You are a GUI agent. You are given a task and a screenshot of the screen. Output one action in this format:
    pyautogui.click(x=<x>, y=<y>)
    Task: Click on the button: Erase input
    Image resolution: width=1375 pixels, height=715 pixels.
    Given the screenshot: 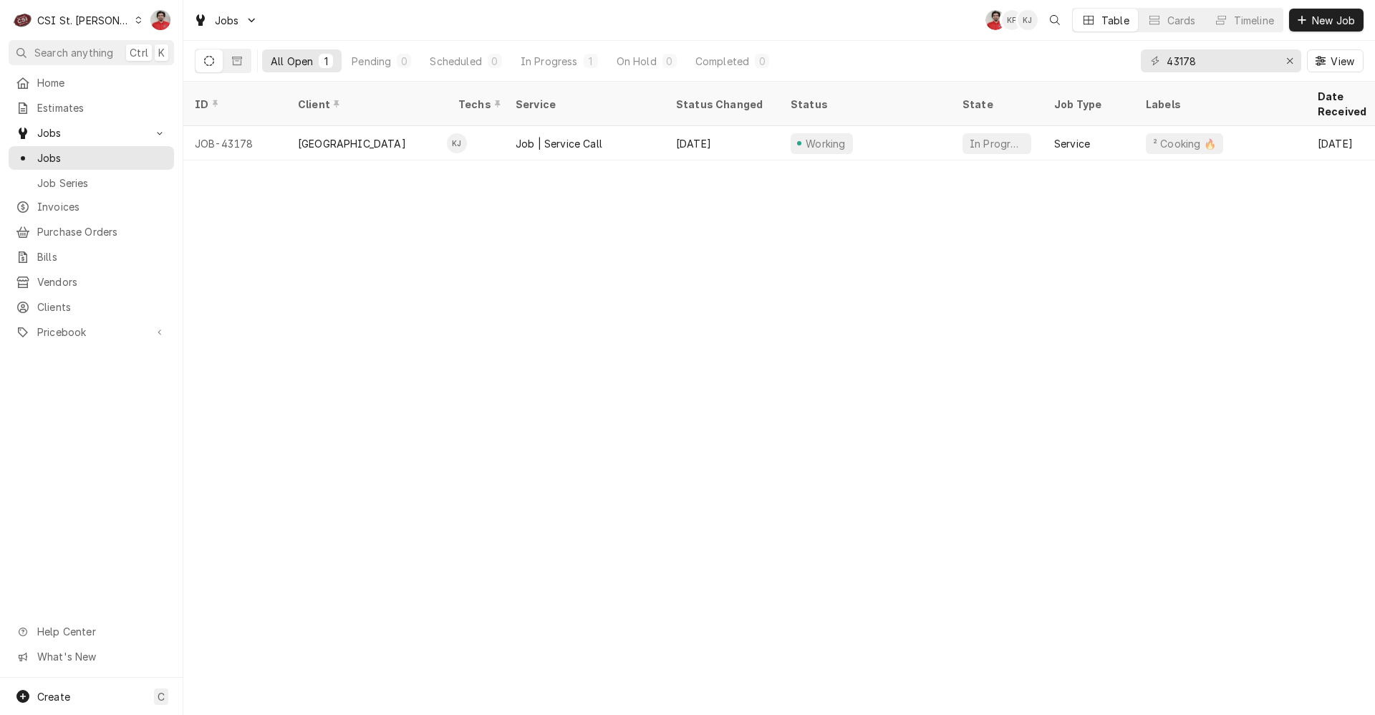 What is the action you would take?
    pyautogui.click(x=1289, y=61)
    